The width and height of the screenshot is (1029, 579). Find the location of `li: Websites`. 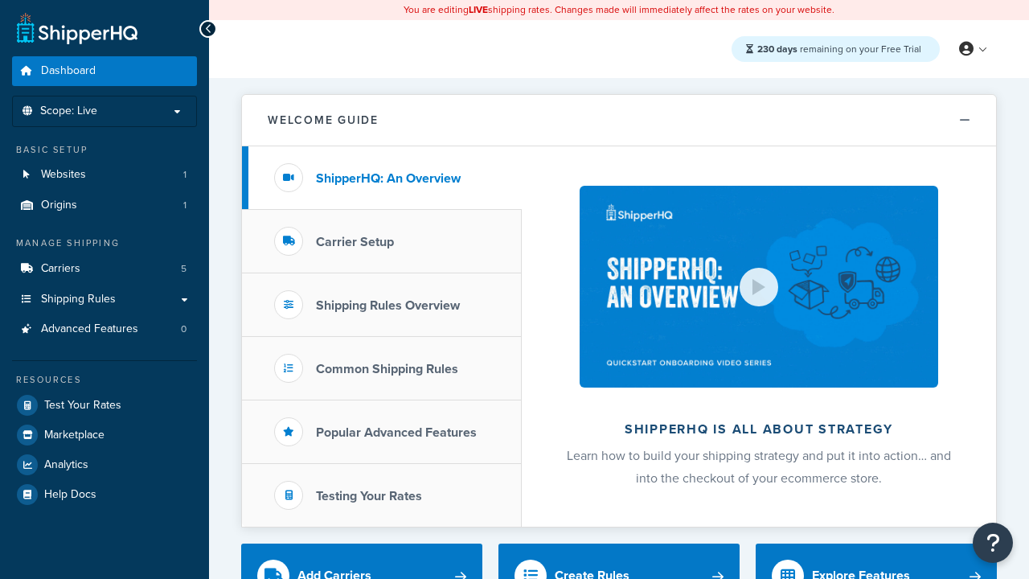

li: Websites is located at coordinates (105, 174).